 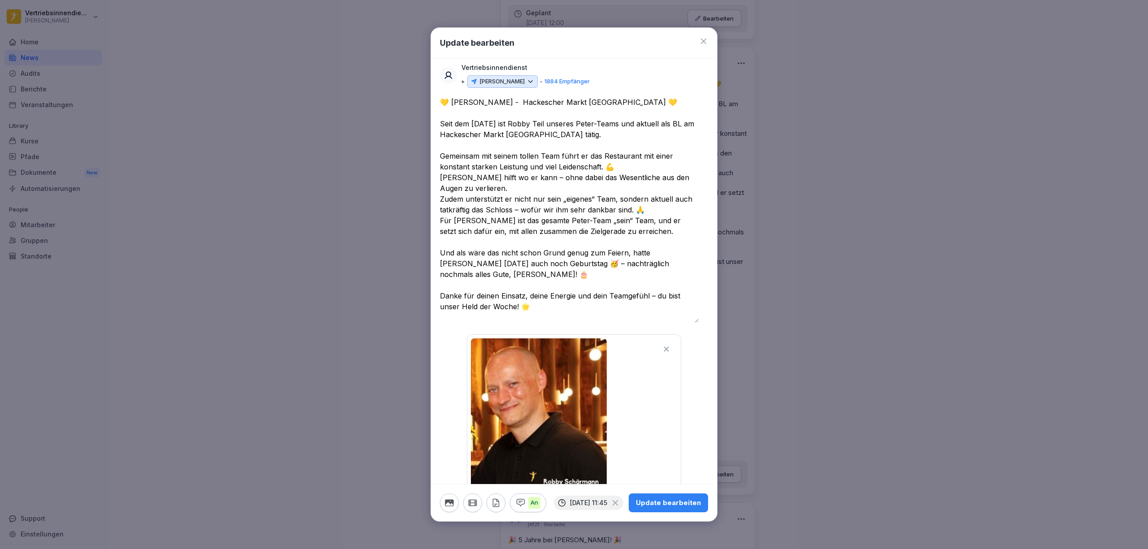 I want to click on h1: Update bearbeiten, so click(x=477, y=43).